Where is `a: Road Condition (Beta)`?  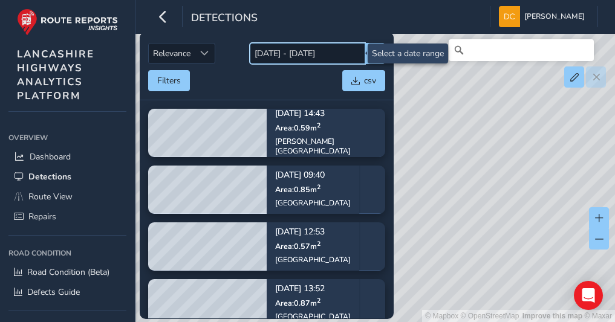 a: Road Condition (Beta) is located at coordinates (67, 272).